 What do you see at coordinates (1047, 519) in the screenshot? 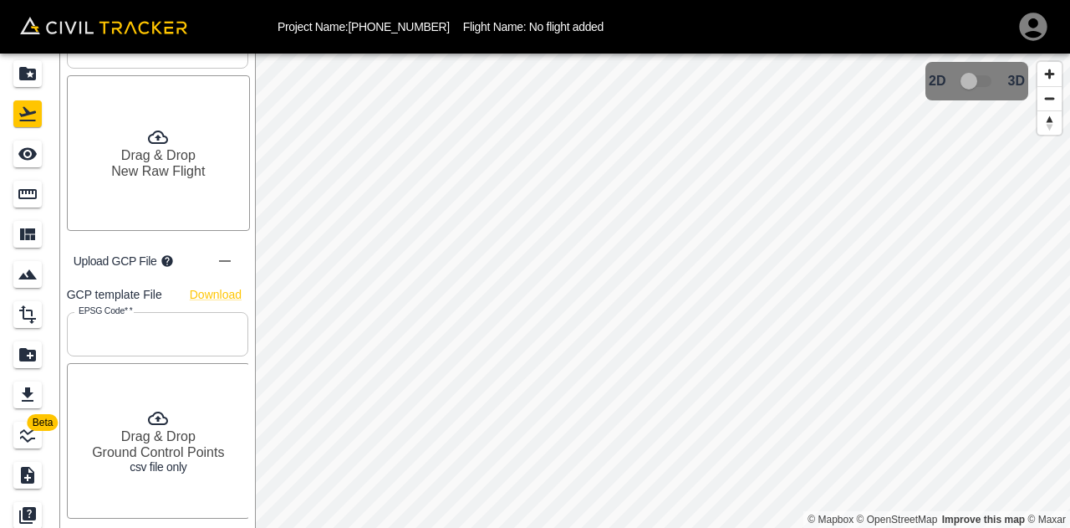
I see `a: Maxar` at bounding box center [1047, 519].